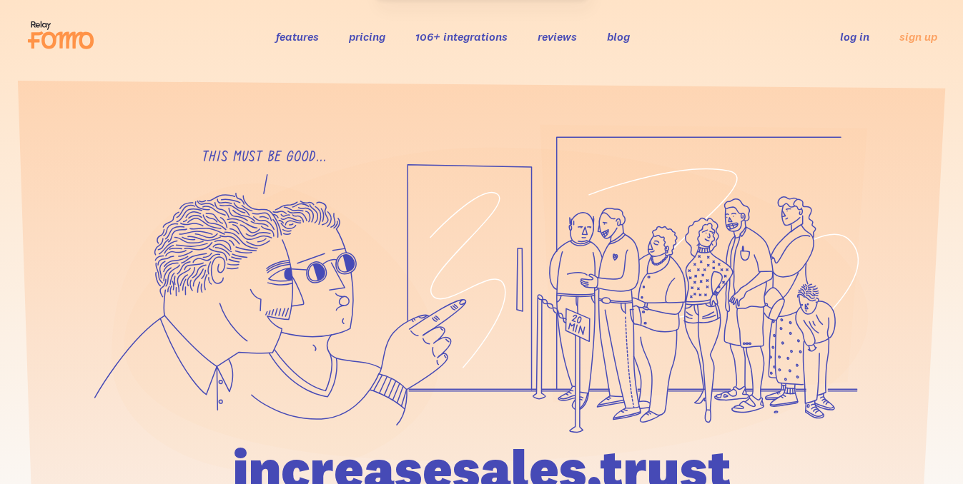 Image resolution: width=963 pixels, height=484 pixels. Describe the element at coordinates (618, 36) in the screenshot. I see `a: blog` at that location.